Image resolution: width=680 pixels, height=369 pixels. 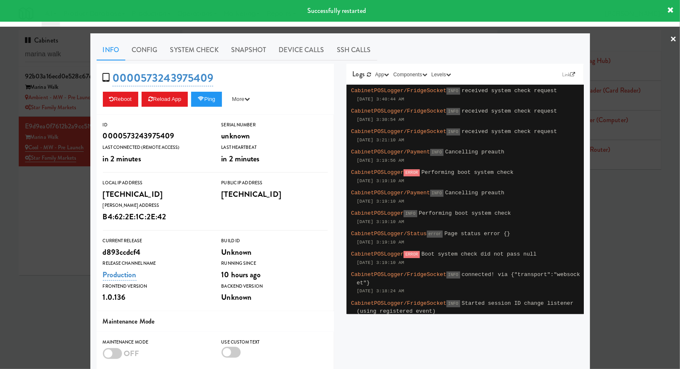 What do you see at coordinates (111, 50) in the screenshot?
I see `a: Info` at bounding box center [111, 50].